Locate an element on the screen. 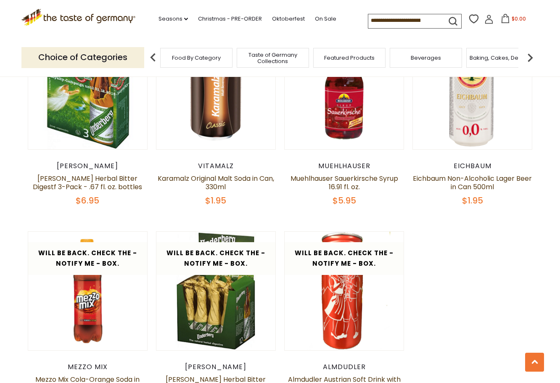  a: Featured Products is located at coordinates (349, 58).